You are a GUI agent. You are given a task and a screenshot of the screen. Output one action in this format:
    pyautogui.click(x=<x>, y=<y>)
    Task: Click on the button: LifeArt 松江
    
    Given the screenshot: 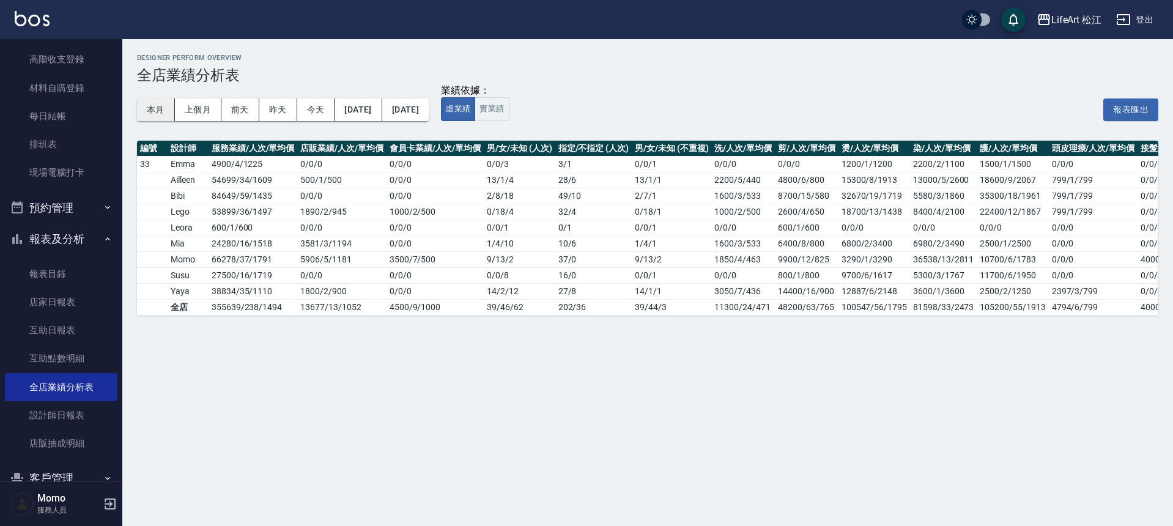 What is the action you would take?
    pyautogui.click(x=1069, y=20)
    